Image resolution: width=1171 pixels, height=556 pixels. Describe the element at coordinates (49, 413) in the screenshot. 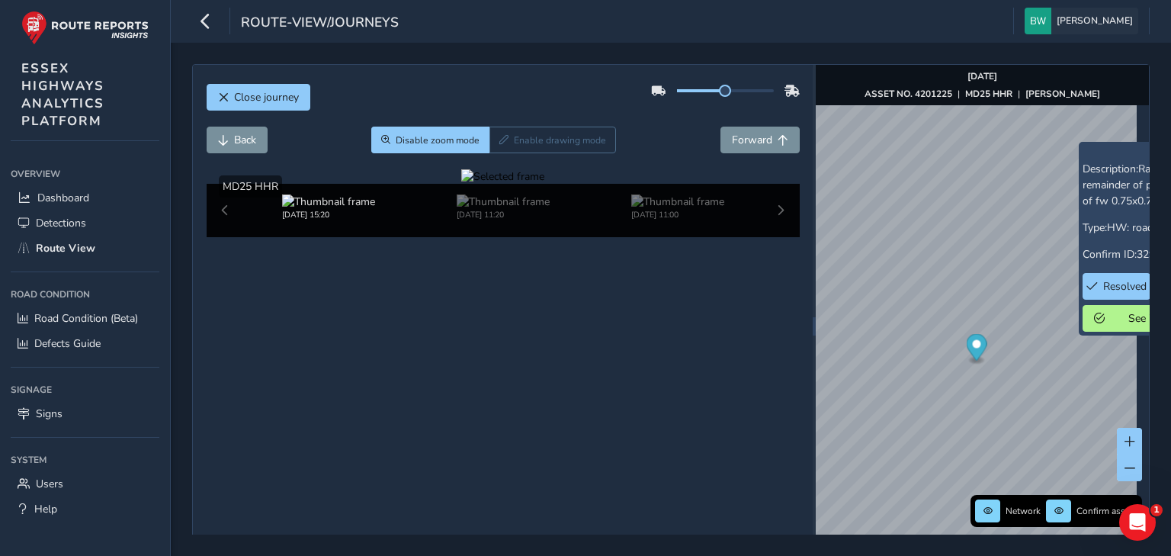

I see `span: Signs` at that location.